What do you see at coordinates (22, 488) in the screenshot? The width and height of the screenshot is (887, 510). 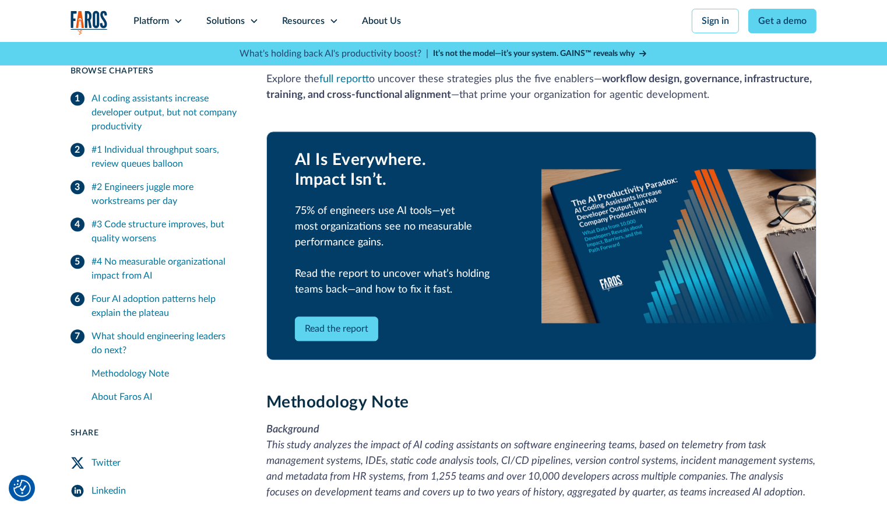 I see `button: Cookie Settings` at bounding box center [22, 488].